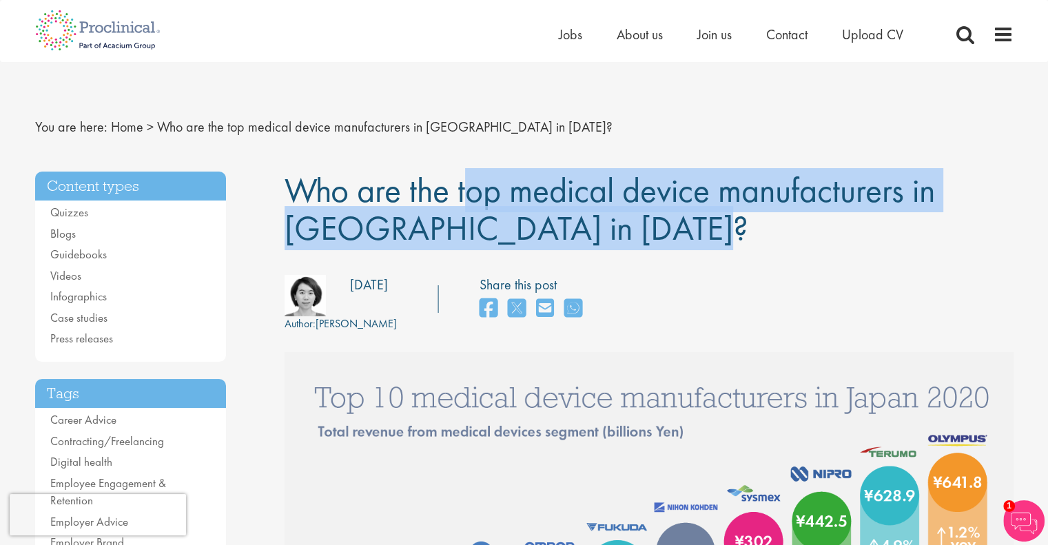  I want to click on h3: Tags, so click(131, 393).